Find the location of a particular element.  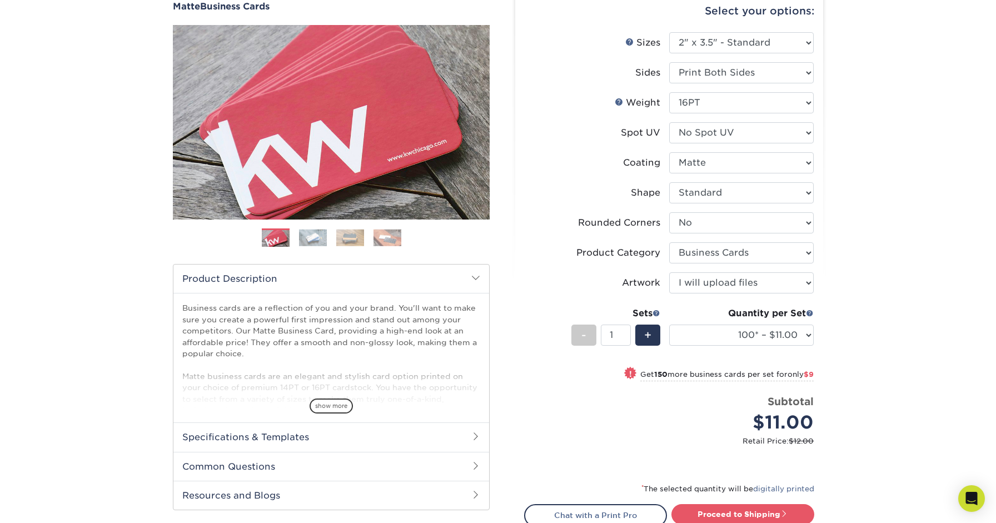

div: Weight is located at coordinates (637, 103).